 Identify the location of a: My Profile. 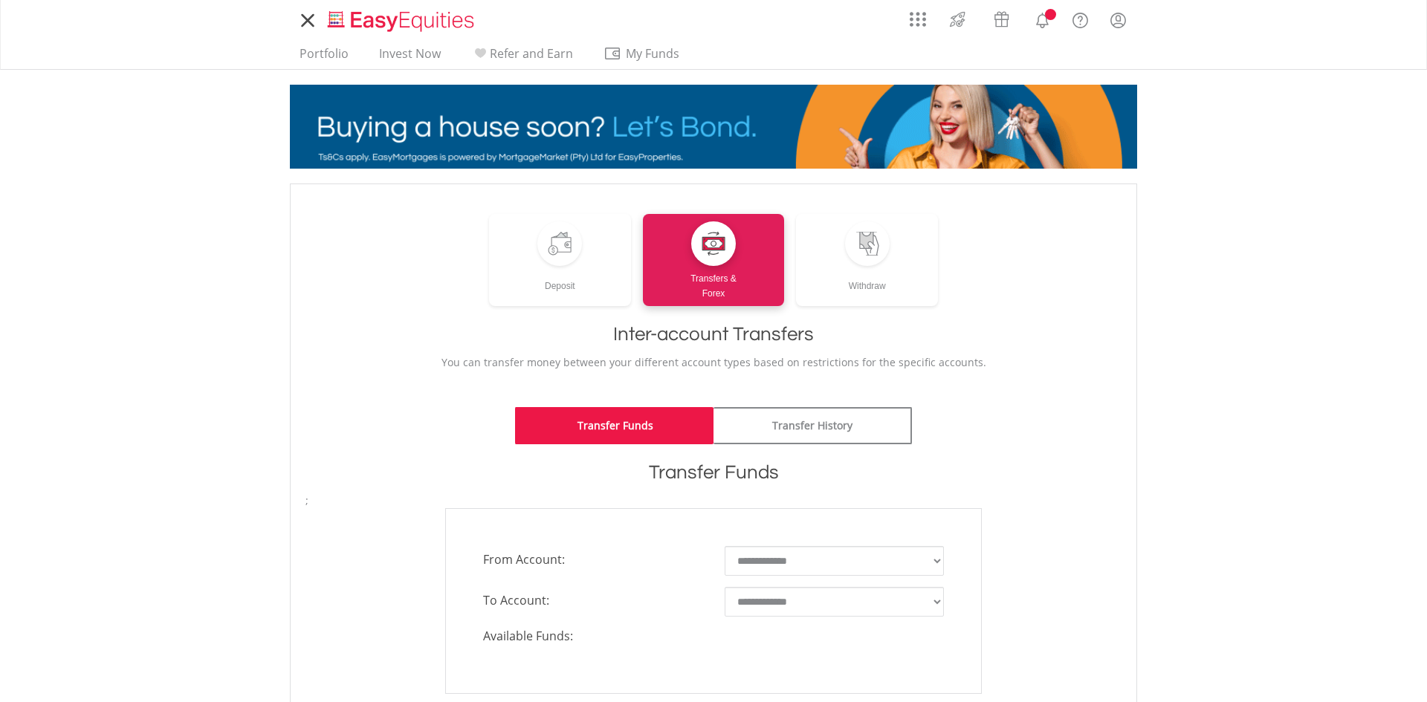
(1118, 20).